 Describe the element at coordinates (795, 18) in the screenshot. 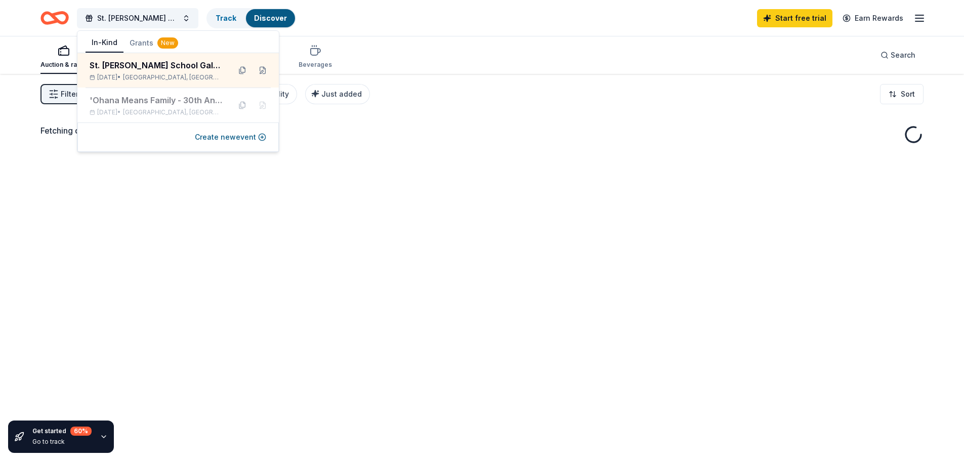

I see `a: Start free trial` at that location.